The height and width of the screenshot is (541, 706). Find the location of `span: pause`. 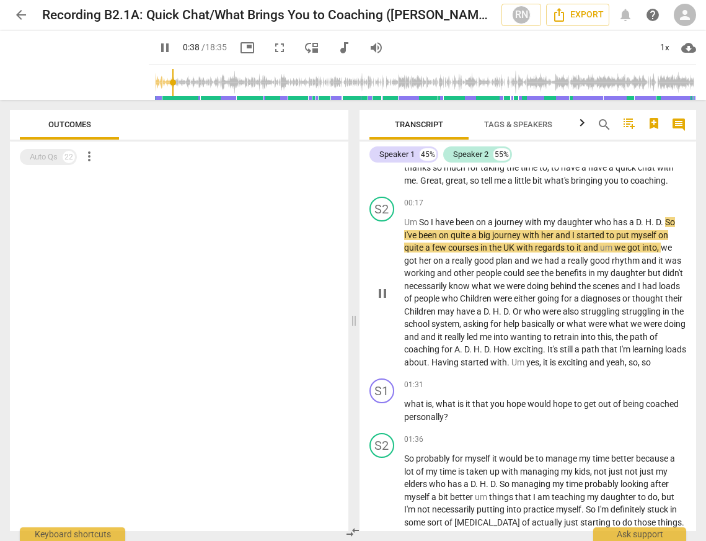

span: pause is located at coordinates (383, 293).